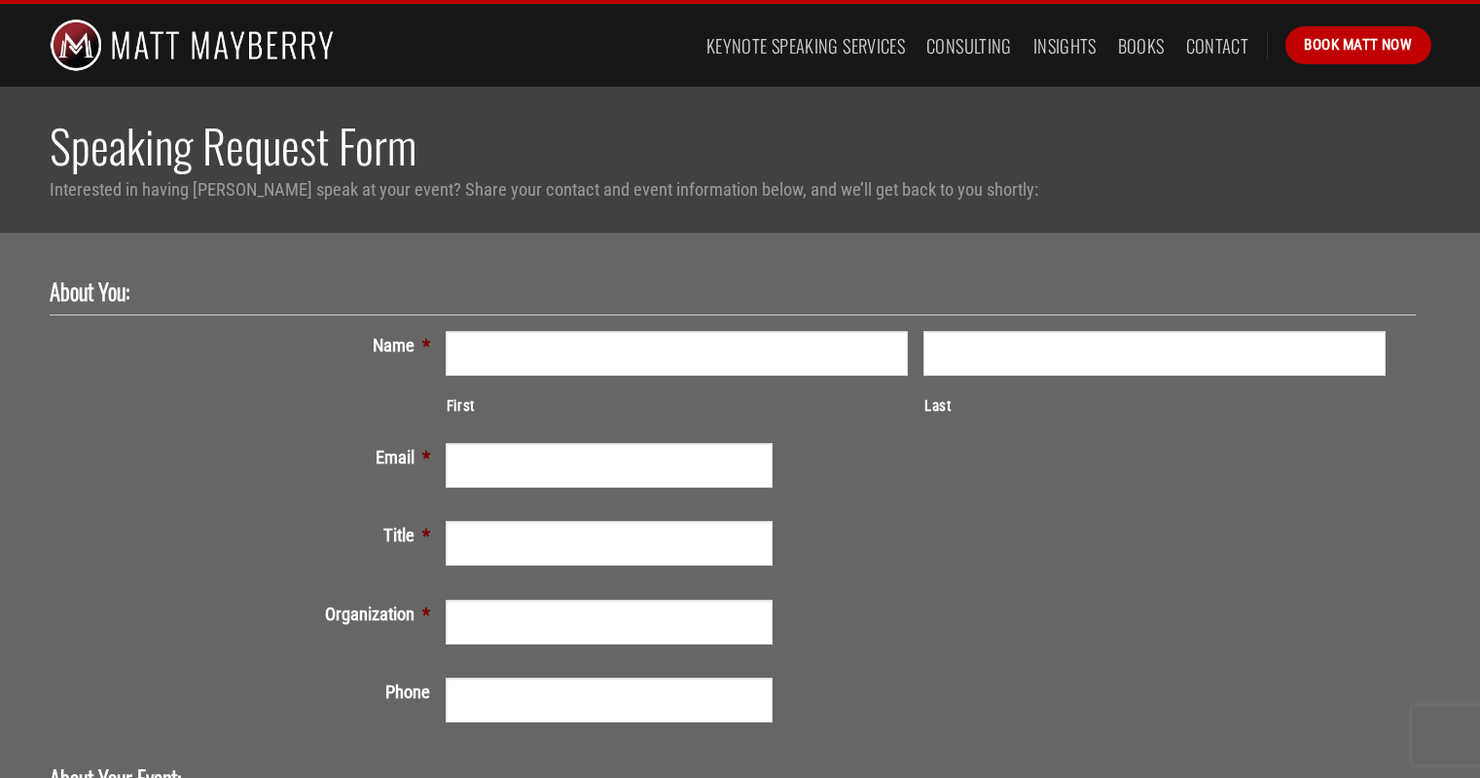 The image size is (1480, 778). Describe the element at coordinates (192, 45) in the screenshot. I see `img: Matt Mayberry` at that location.